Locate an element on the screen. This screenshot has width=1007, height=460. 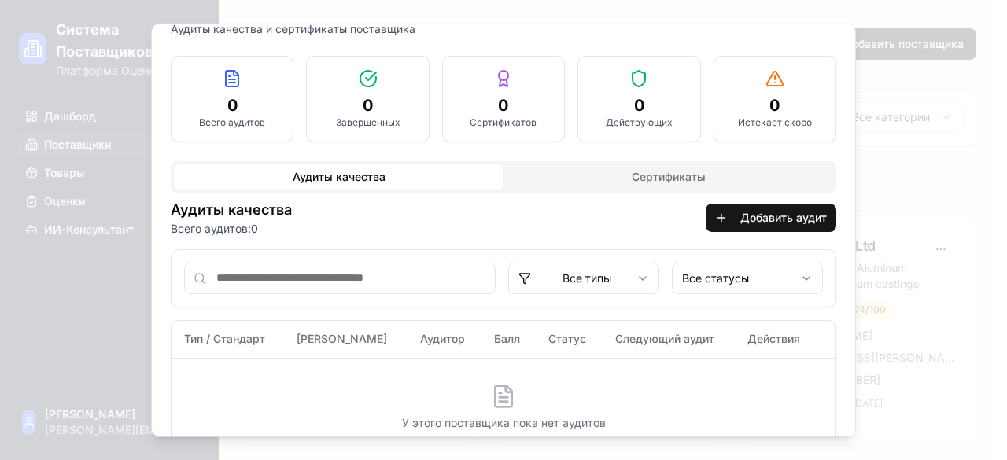
p: Завершенных is located at coordinates (367, 122).